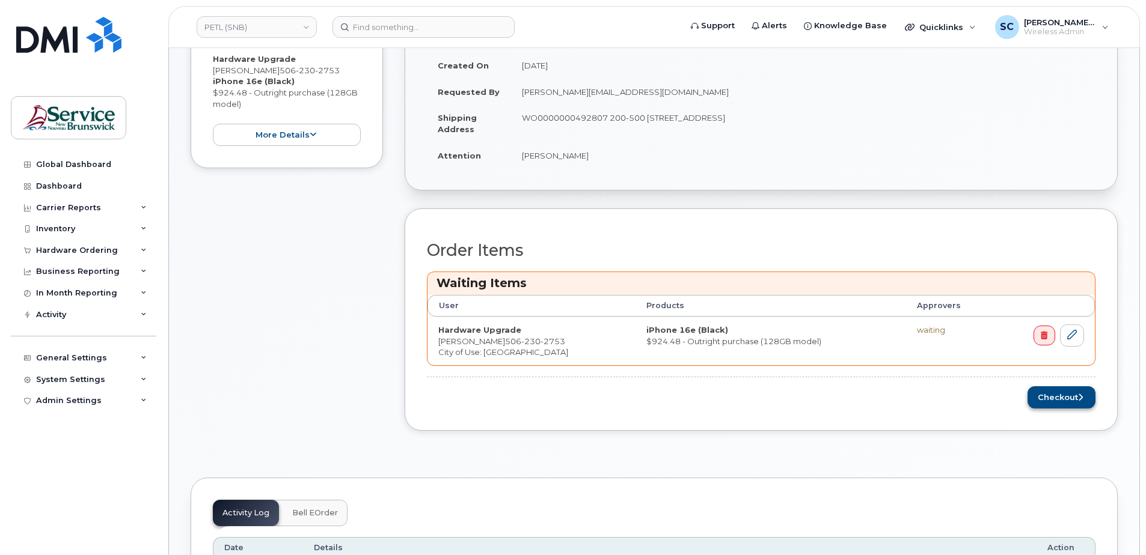  Describe the element at coordinates (770, 341) in the screenshot. I see `td: $924.48 - Outright purchase (128GB model)` at that location.